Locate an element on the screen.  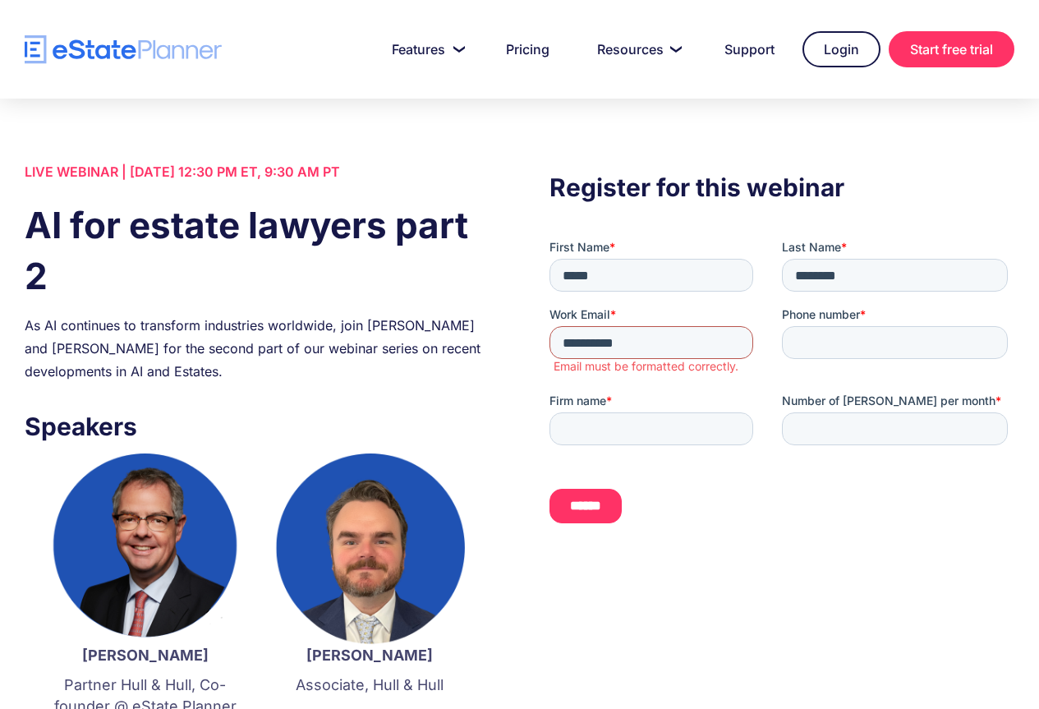
span: Last Name is located at coordinates (262, 7).